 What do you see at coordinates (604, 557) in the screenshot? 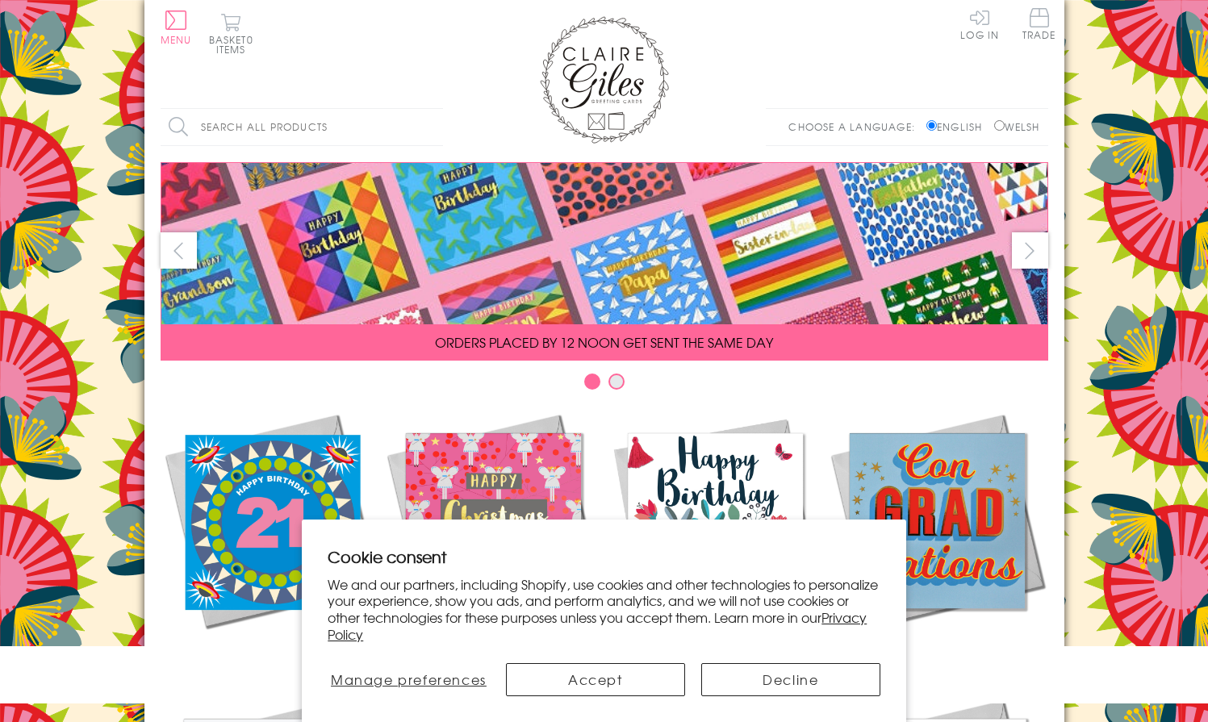
I see `h2: Cookie consent` at bounding box center [604, 557].